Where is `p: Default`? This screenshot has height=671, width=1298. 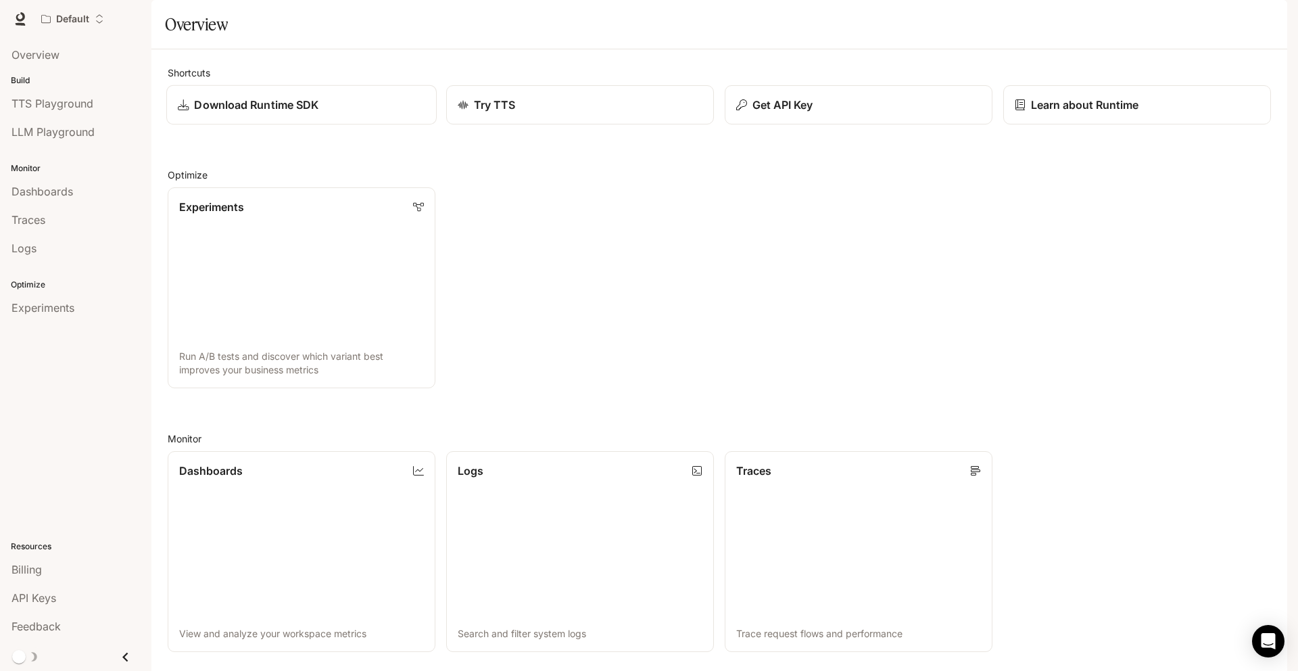
p: Default is located at coordinates (72, 19).